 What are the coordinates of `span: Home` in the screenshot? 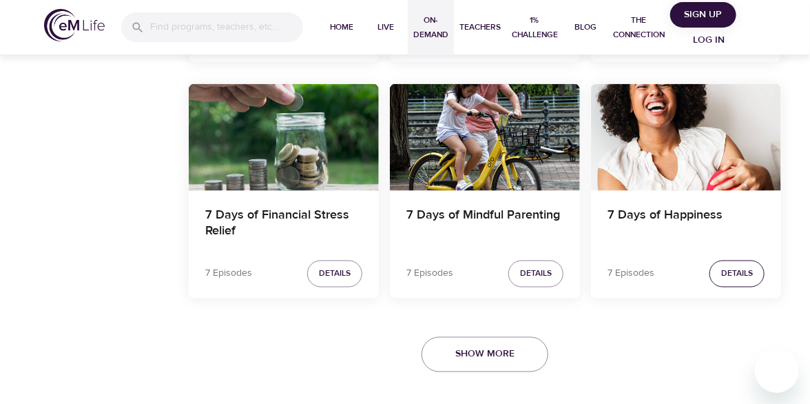 It's located at (342, 27).